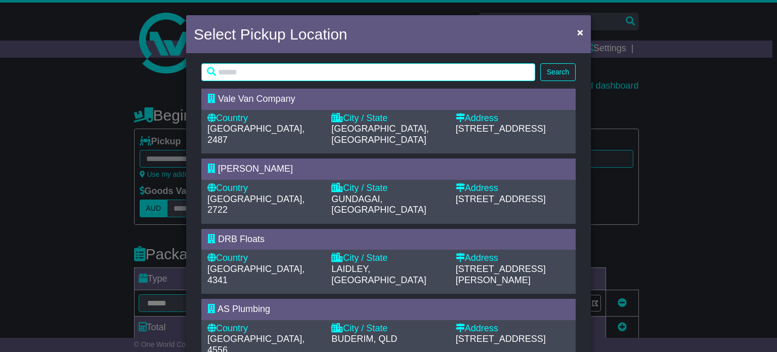  What do you see at coordinates (580, 32) in the screenshot?
I see `button: Close` at bounding box center [580, 32].